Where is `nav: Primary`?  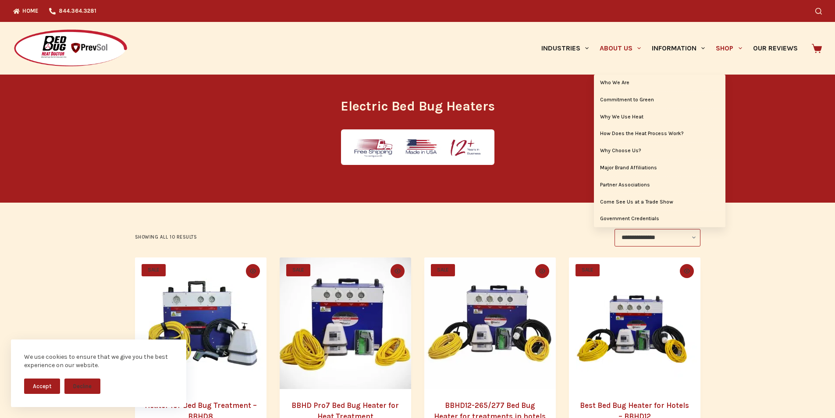 nav: Primary is located at coordinates (669, 48).